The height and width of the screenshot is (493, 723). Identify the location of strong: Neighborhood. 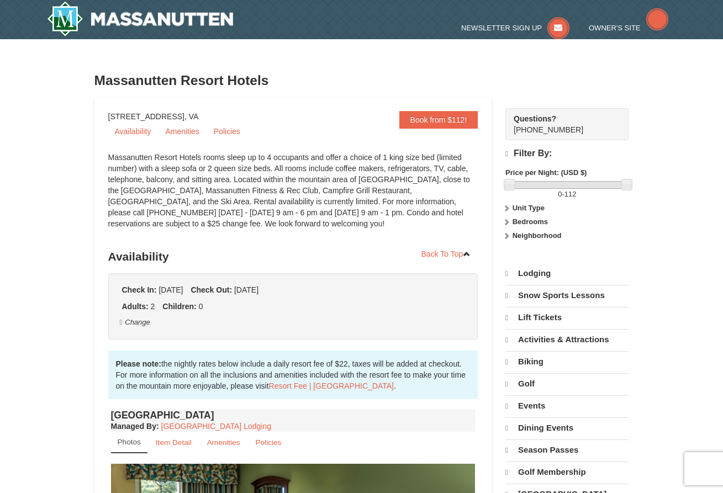
(537, 235).